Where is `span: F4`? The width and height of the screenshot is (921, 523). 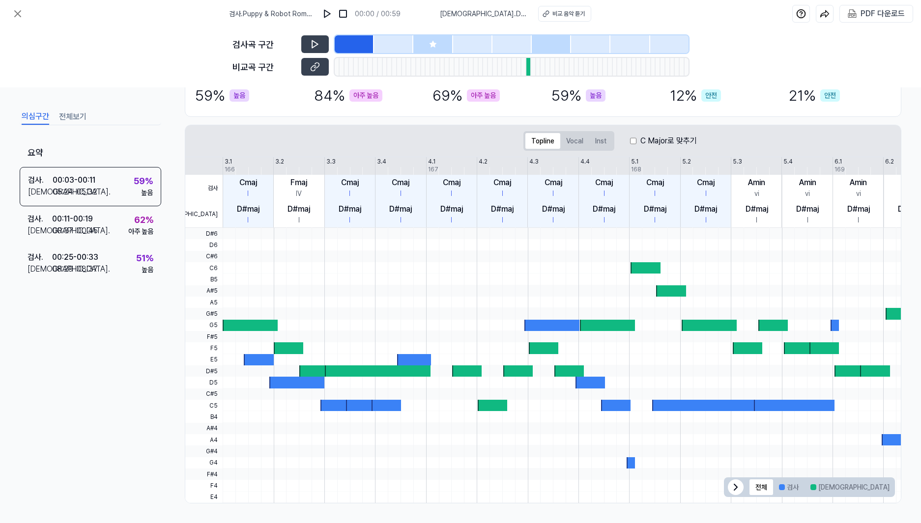 span: F4 is located at coordinates (204, 486).